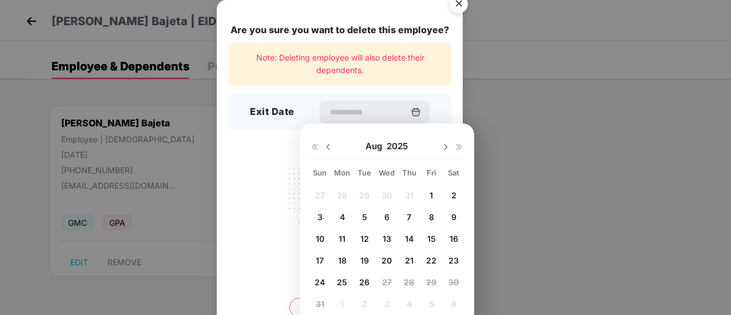 The image size is (731, 315). What do you see at coordinates (409, 173) in the screenshot?
I see `div: Thu` at bounding box center [409, 173].